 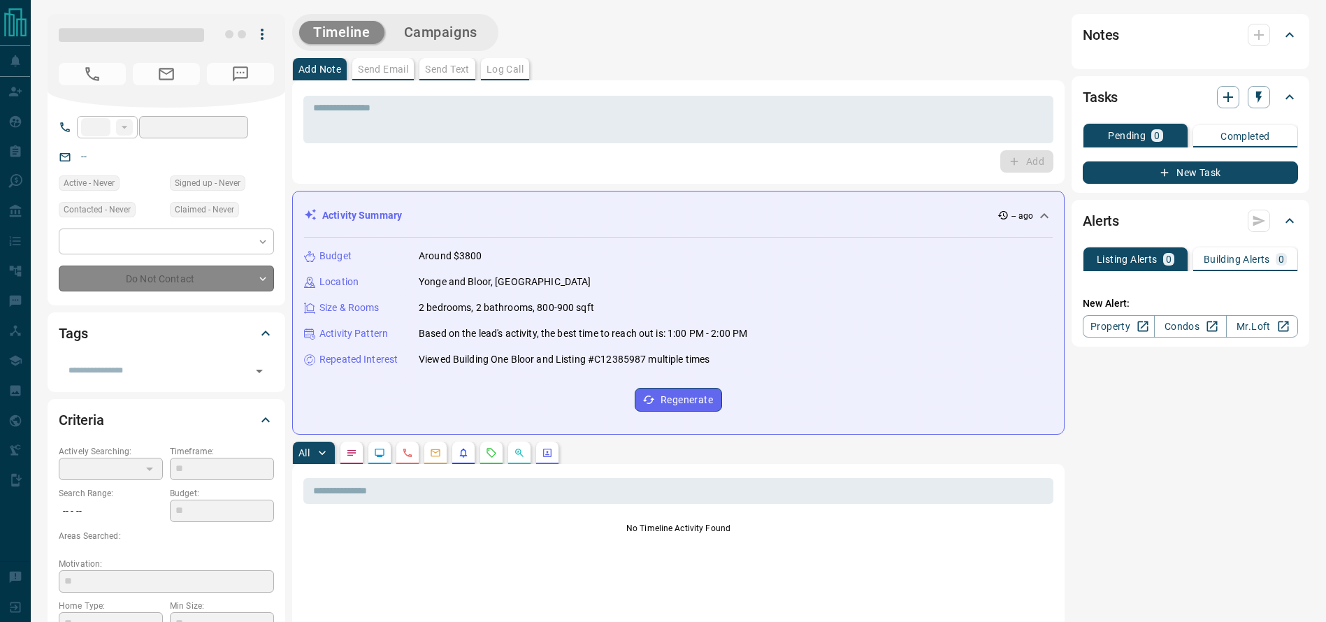 What do you see at coordinates (204, 210) in the screenshot?
I see `span: Claimed - Never` at bounding box center [204, 210].